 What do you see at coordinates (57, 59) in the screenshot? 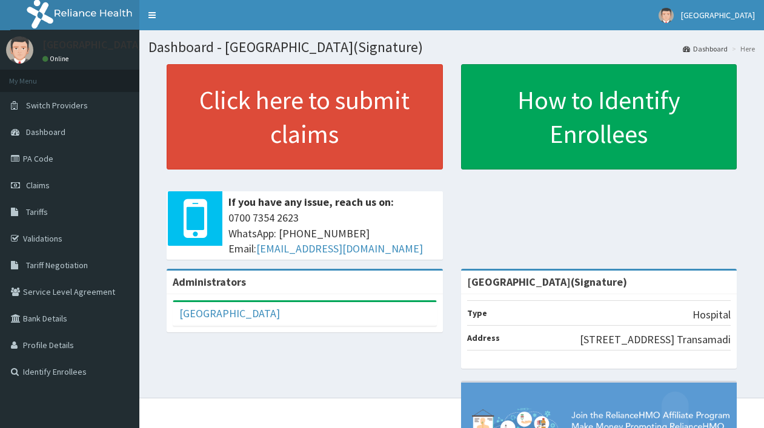
I see `a: Online` at bounding box center [57, 59].